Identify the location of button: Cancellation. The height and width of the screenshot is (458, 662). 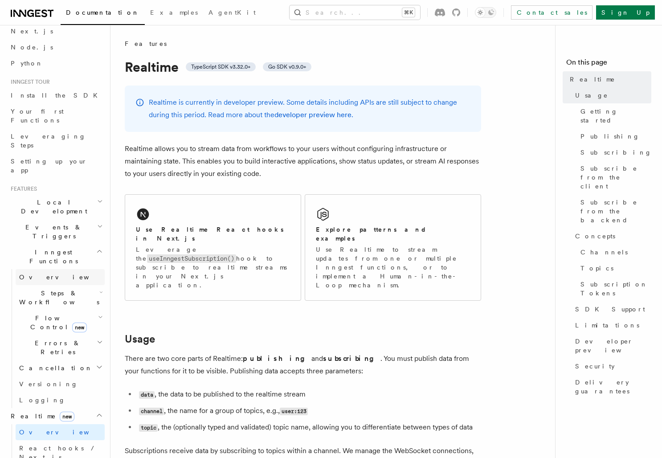
(60, 368).